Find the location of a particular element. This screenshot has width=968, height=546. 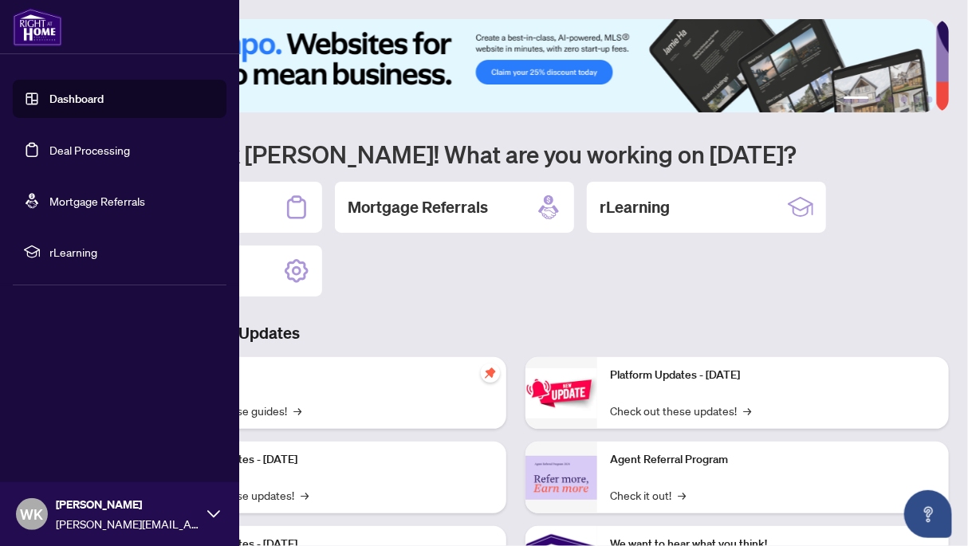

button: Open asap is located at coordinates (928, 514).